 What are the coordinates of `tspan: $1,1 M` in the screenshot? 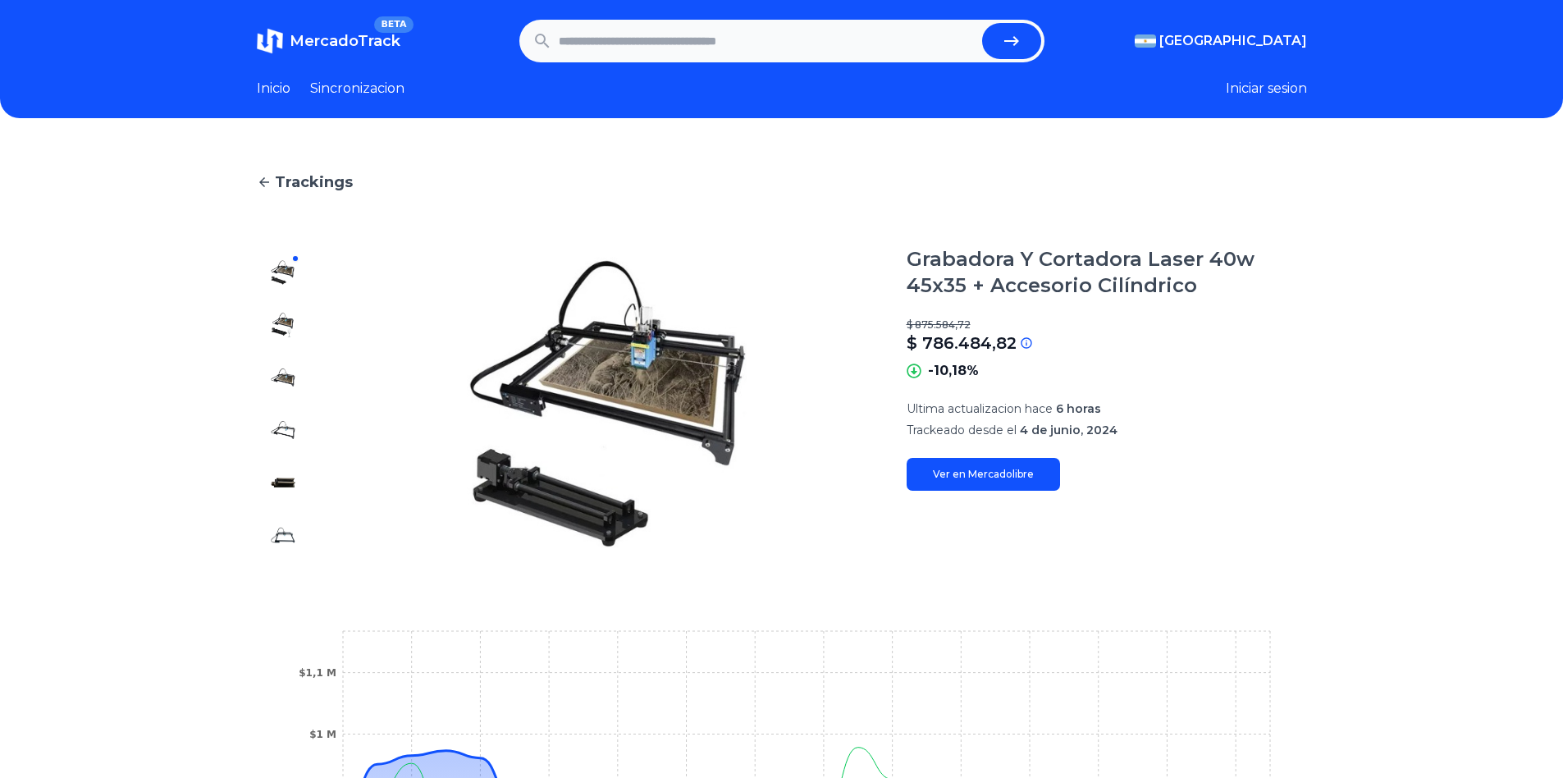 It's located at (318, 673).